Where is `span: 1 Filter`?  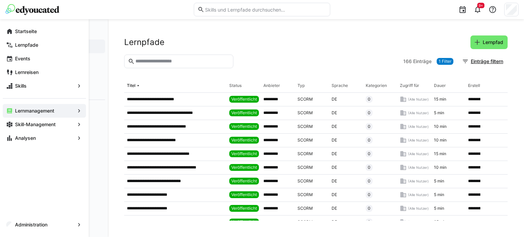 span: 1 Filter is located at coordinates (445, 61).